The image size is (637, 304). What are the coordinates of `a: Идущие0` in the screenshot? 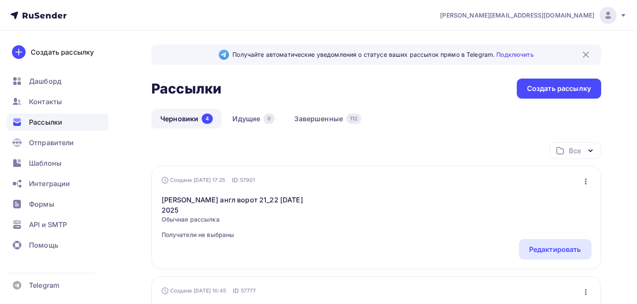 It's located at (253, 119).